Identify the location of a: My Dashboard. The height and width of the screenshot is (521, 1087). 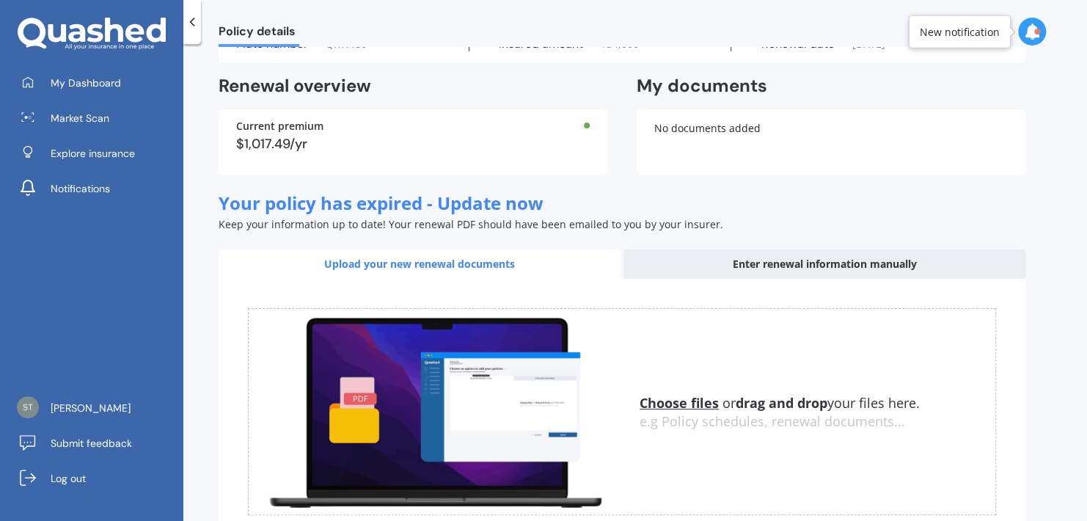
(97, 83).